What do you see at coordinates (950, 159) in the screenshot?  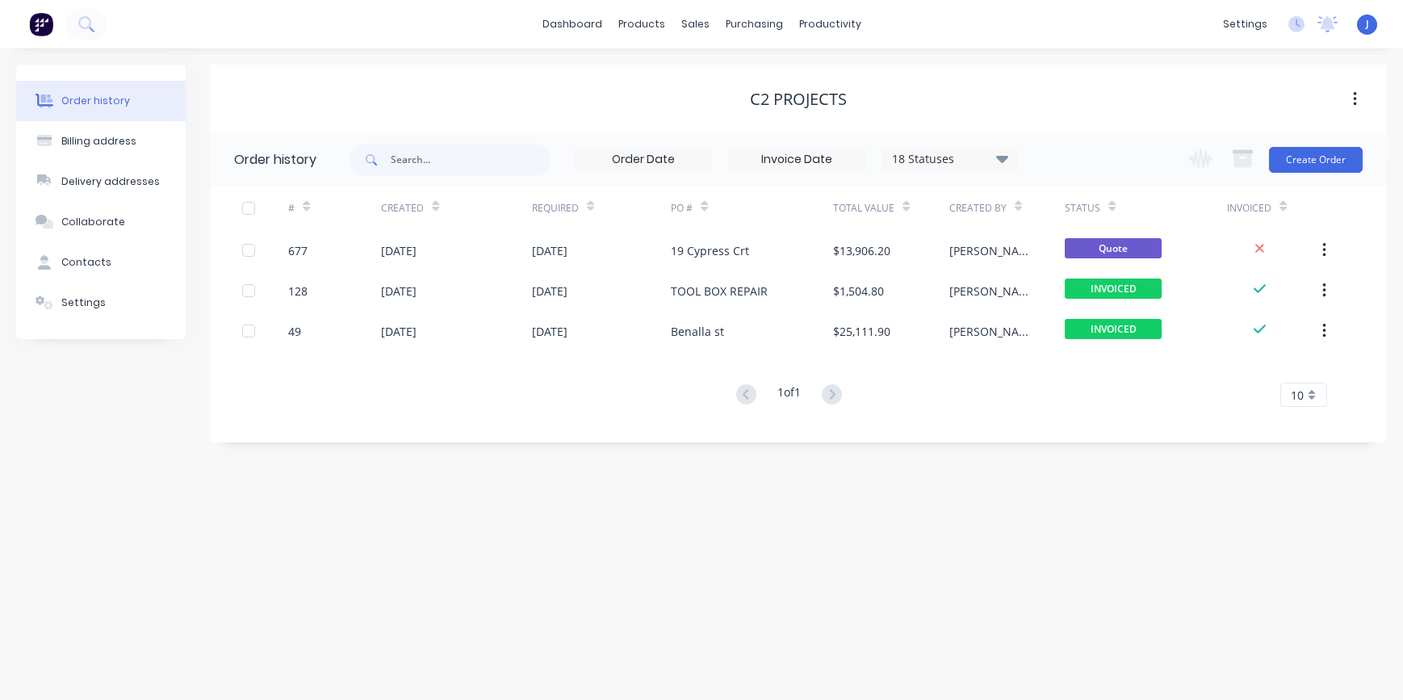 I see `div: 18 Statuses` at bounding box center [950, 159].